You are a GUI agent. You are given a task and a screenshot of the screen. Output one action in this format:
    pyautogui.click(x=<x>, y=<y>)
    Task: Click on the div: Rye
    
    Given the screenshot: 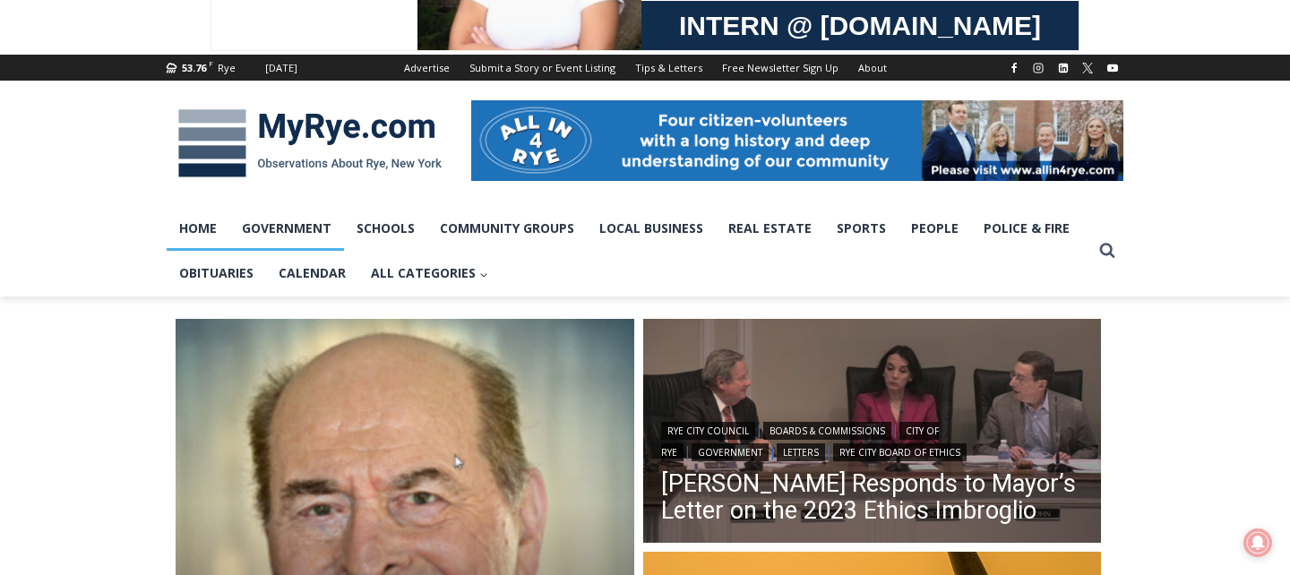 What is the action you would take?
    pyautogui.click(x=227, y=68)
    